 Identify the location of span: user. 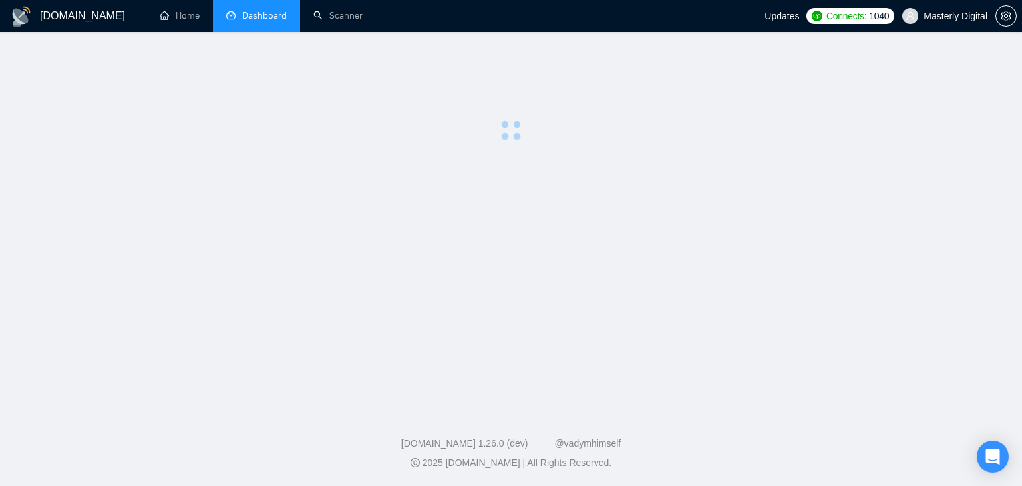
(910, 16).